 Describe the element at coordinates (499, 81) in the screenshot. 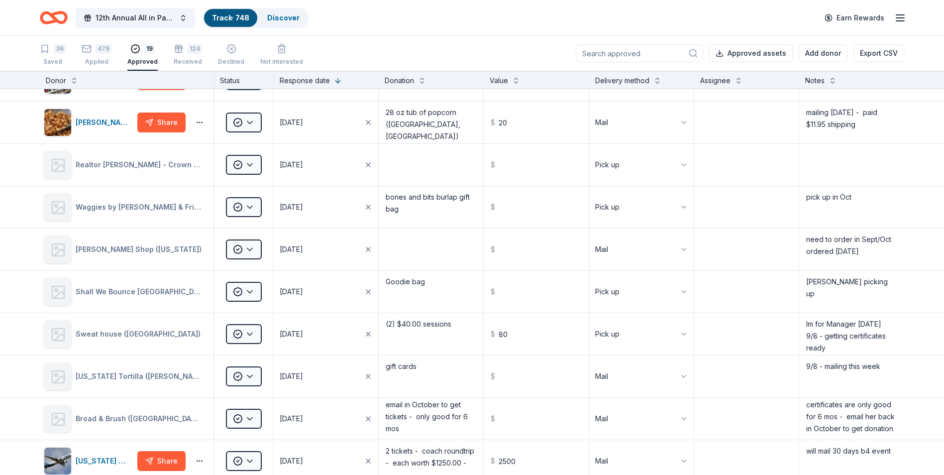

I see `div: Value` at that location.